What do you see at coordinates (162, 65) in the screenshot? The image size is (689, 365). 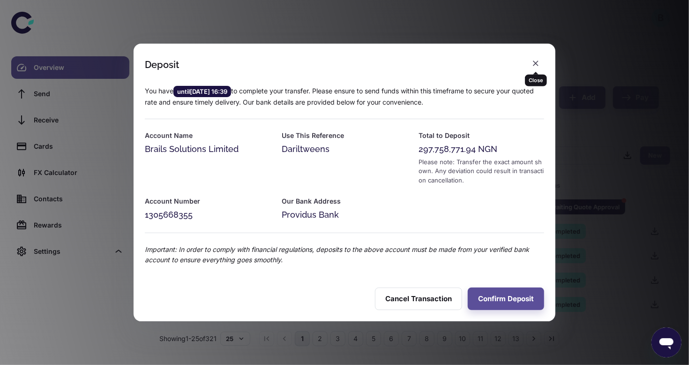 I see `div: Deposit` at bounding box center [162, 65].